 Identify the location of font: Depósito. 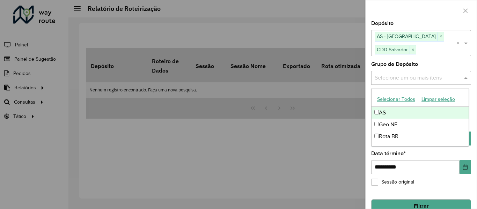
(382, 23).